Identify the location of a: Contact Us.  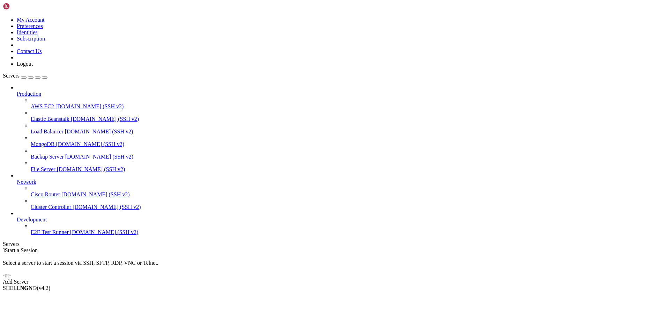
(29, 51).